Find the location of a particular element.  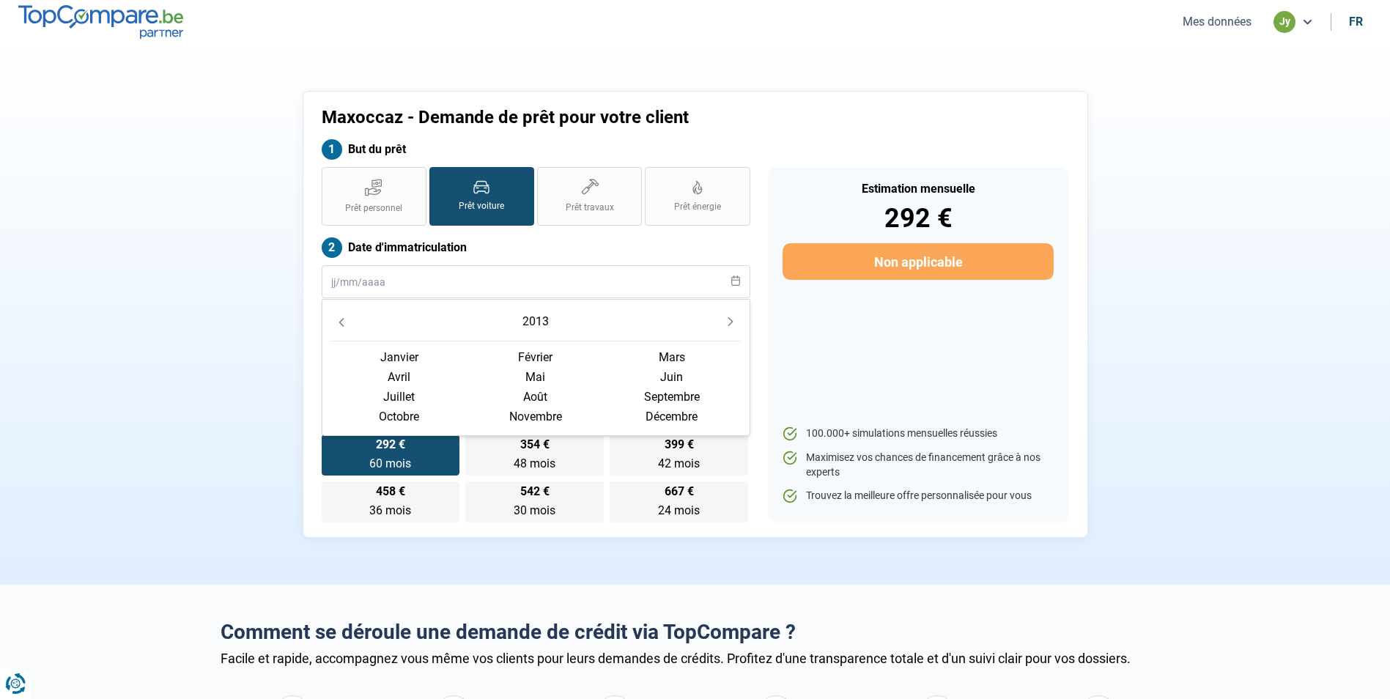

img: TopCompare.be is located at coordinates (100, 21).